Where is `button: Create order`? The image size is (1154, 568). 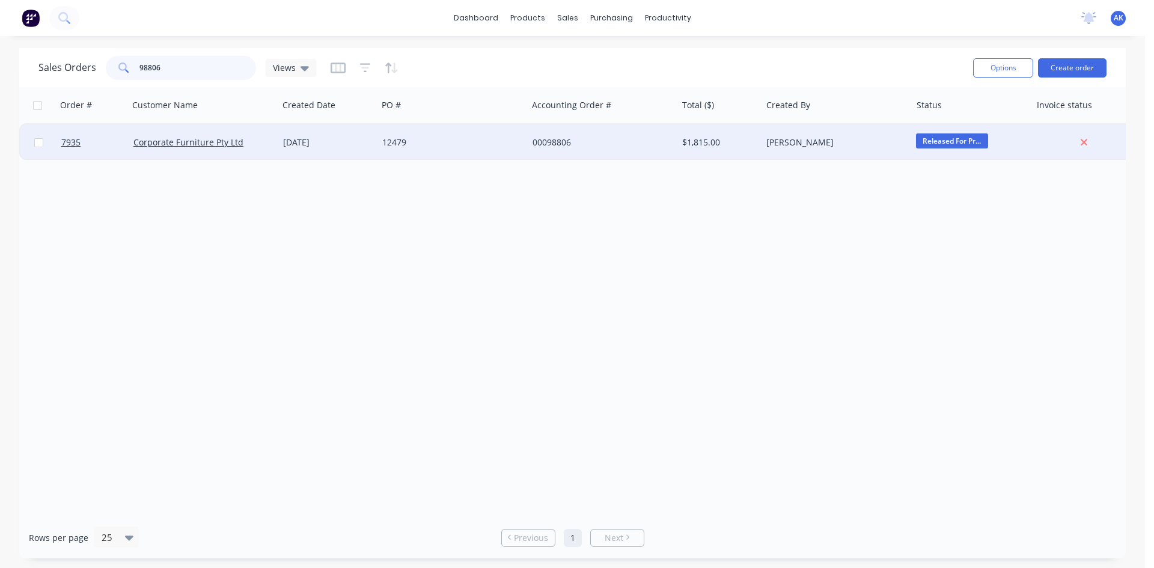 button: Create order is located at coordinates (1072, 68).